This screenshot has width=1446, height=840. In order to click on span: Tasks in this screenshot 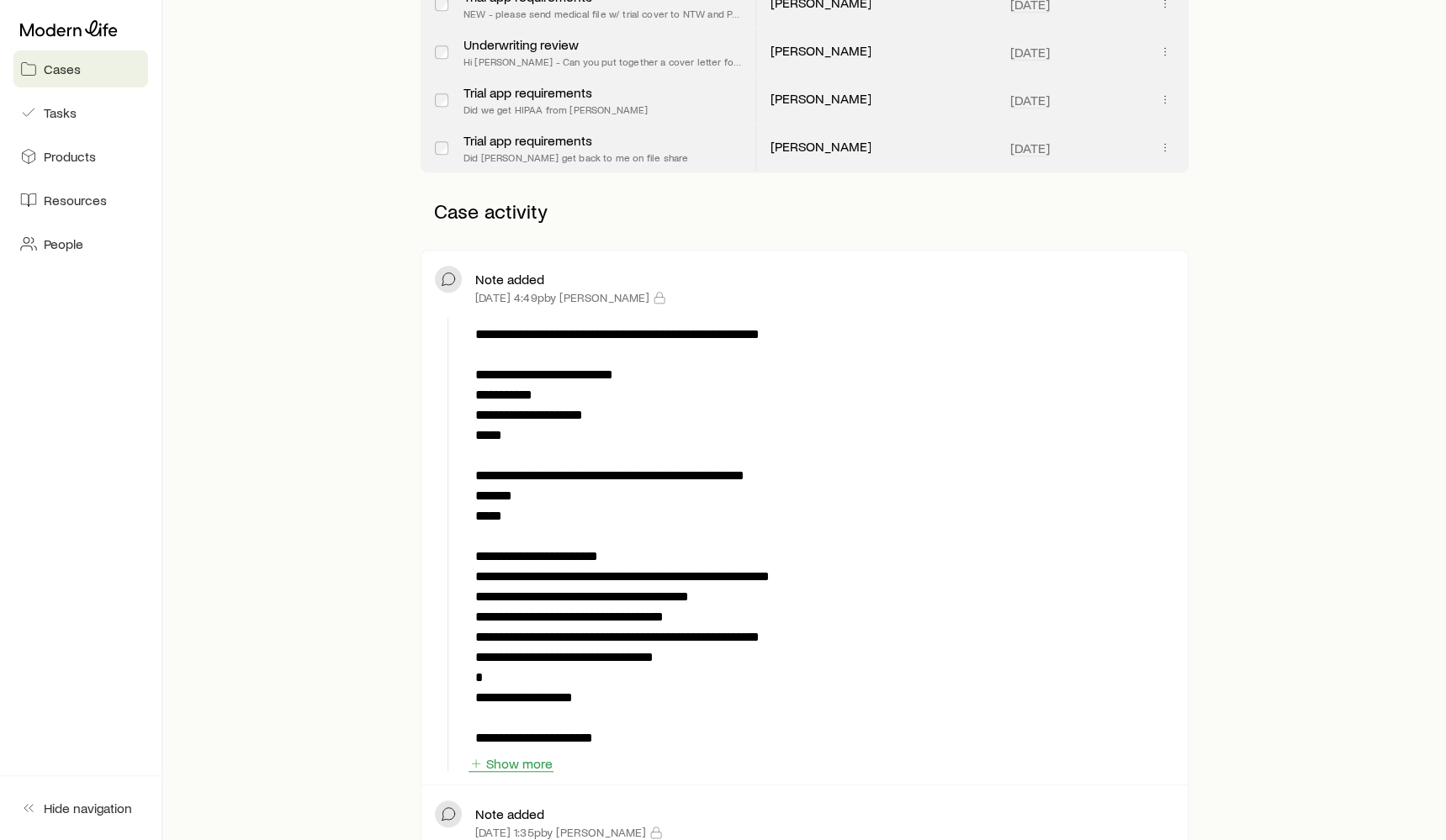, I will do `click(60, 113)`.